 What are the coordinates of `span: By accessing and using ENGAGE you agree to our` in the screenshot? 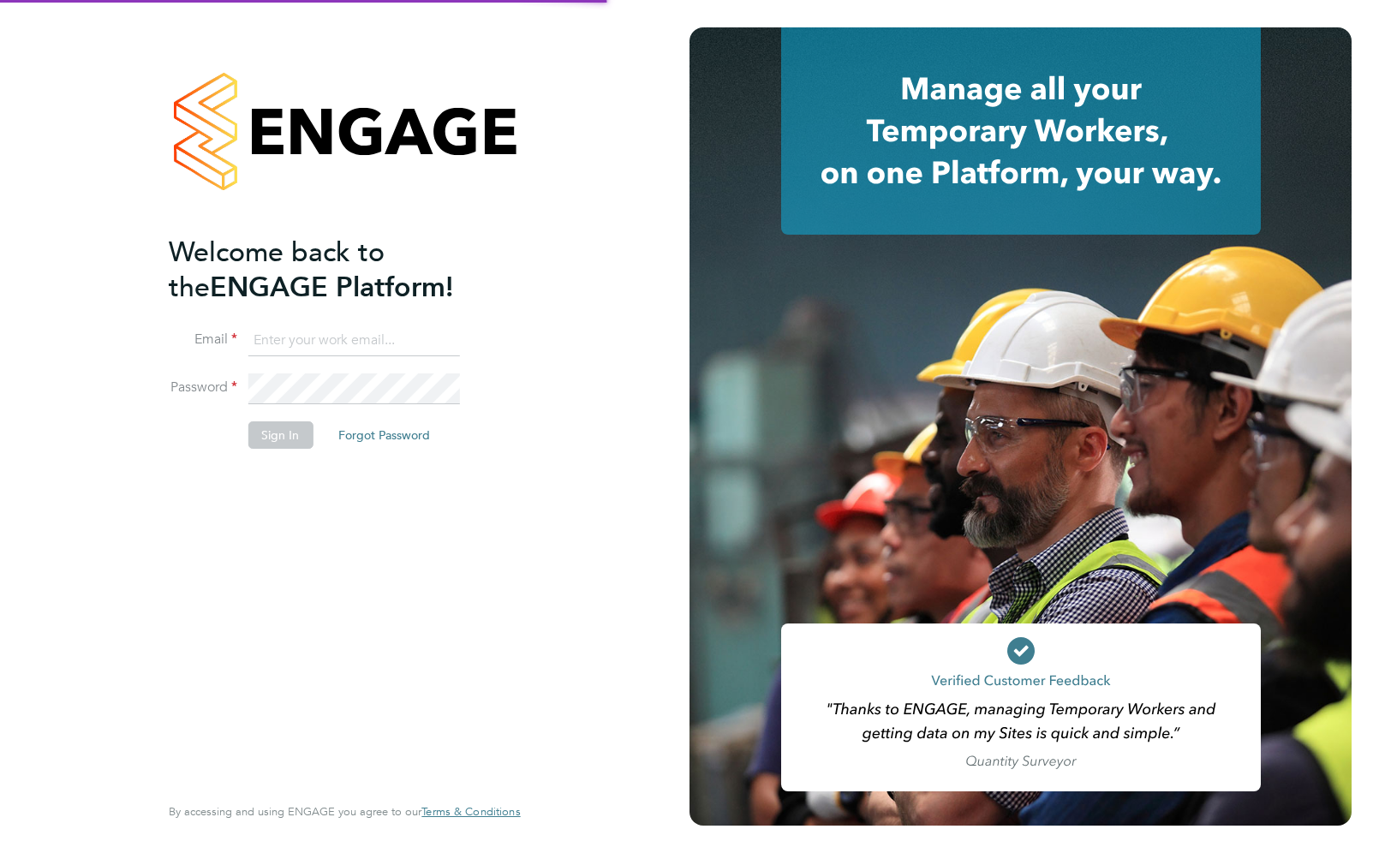 It's located at (344, 811).